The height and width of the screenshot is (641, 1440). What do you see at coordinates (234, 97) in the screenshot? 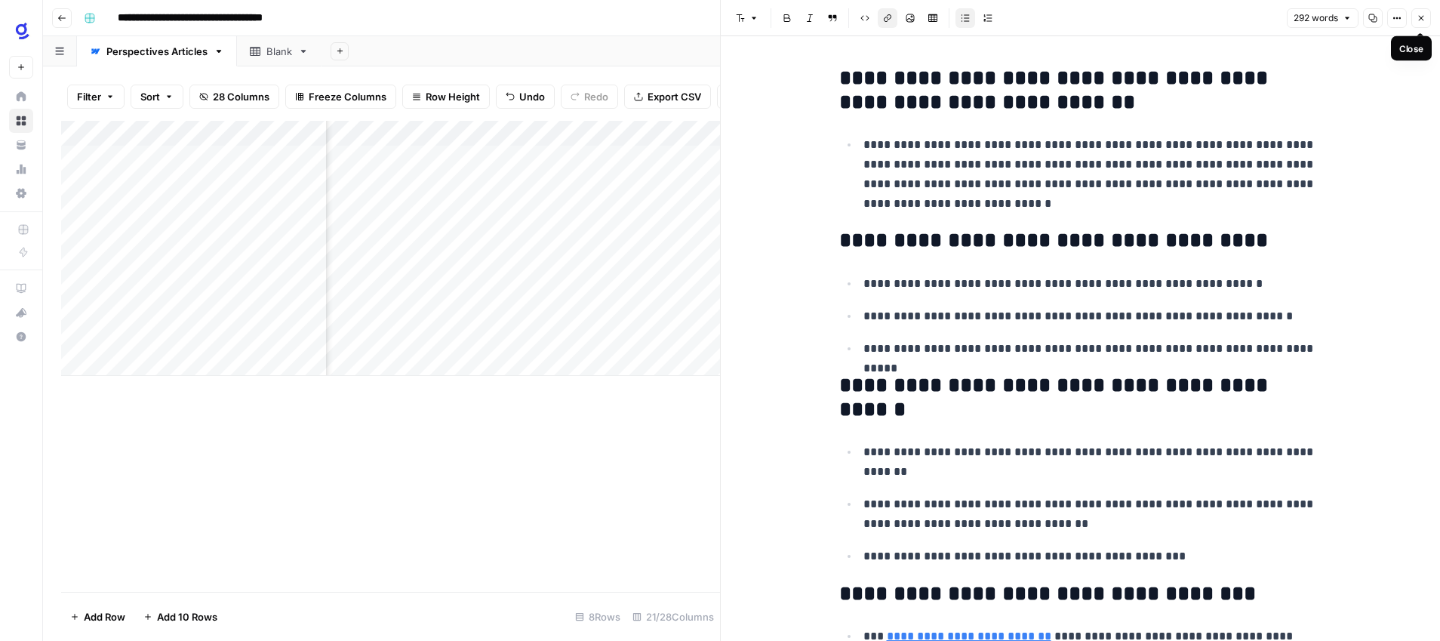
I see `button: 28 Columns` at bounding box center [234, 97].